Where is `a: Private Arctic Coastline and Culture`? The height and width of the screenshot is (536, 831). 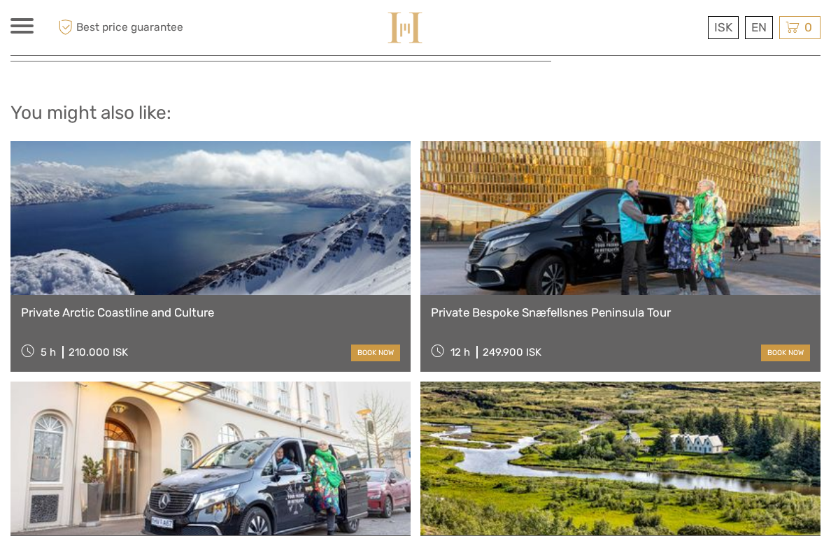 a: Private Arctic Coastline and Culture is located at coordinates (210, 313).